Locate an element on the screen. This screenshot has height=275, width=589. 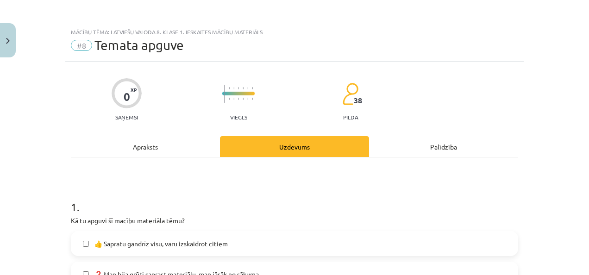
span: #8 is located at coordinates (82, 45).